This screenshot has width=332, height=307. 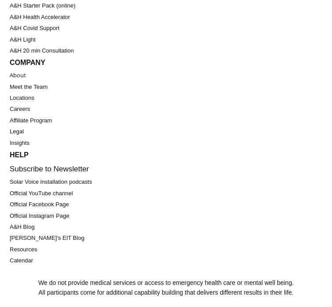 What do you see at coordinates (166, 86) in the screenshot?
I see `p: Meet the Team` at bounding box center [166, 86].